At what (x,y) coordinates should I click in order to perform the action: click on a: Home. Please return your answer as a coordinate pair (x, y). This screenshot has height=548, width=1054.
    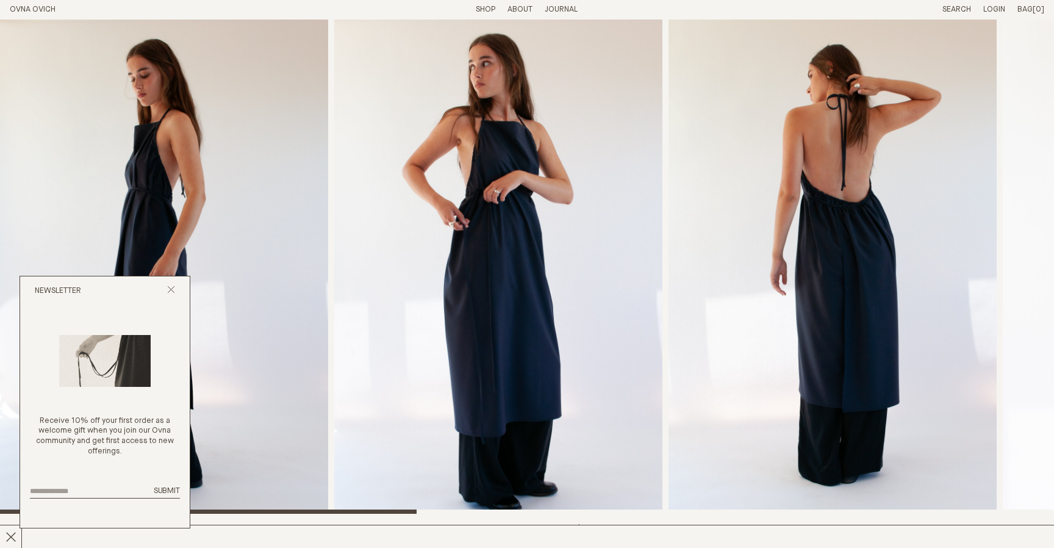
    Looking at the image, I should click on (32, 9).